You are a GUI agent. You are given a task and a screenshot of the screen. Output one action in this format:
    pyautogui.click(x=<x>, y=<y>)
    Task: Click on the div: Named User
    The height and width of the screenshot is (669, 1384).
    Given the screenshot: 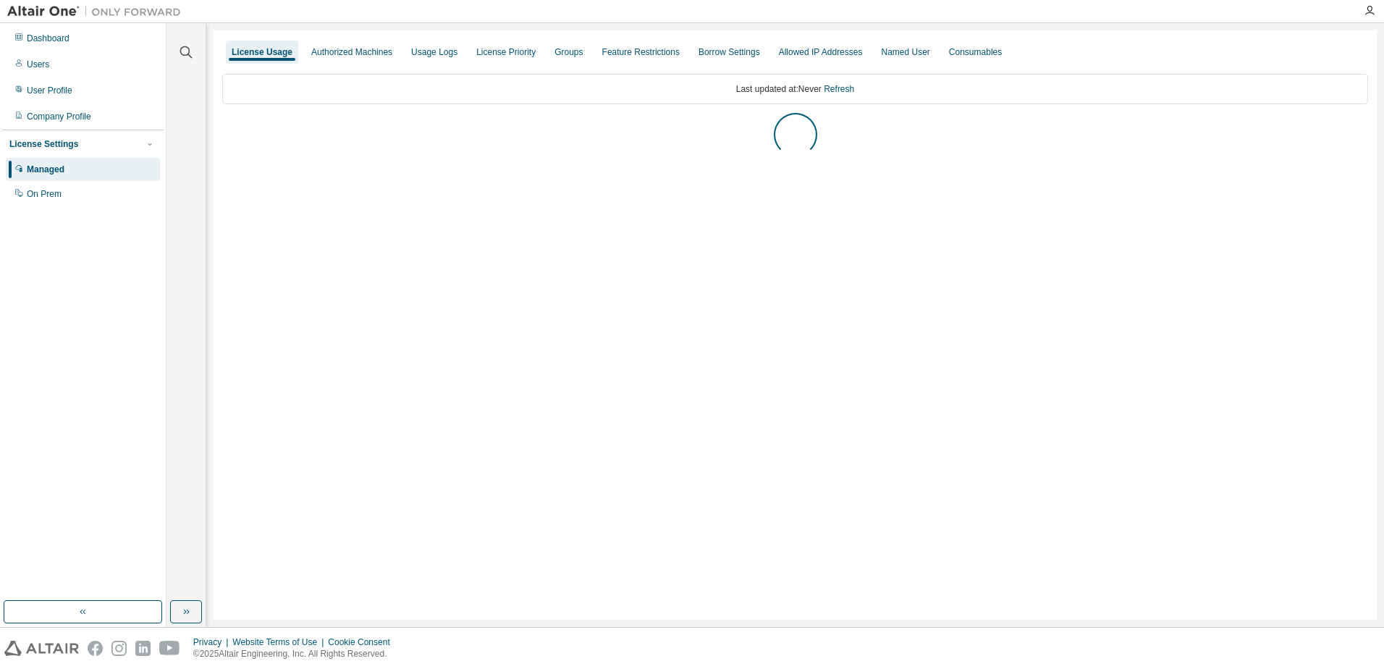 What is the action you would take?
    pyautogui.click(x=905, y=52)
    